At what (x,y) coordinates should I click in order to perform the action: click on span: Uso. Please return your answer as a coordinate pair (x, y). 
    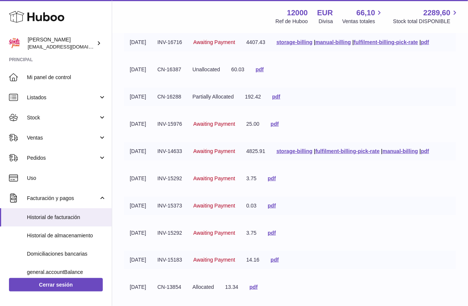
    Looking at the image, I should click on (66, 178).